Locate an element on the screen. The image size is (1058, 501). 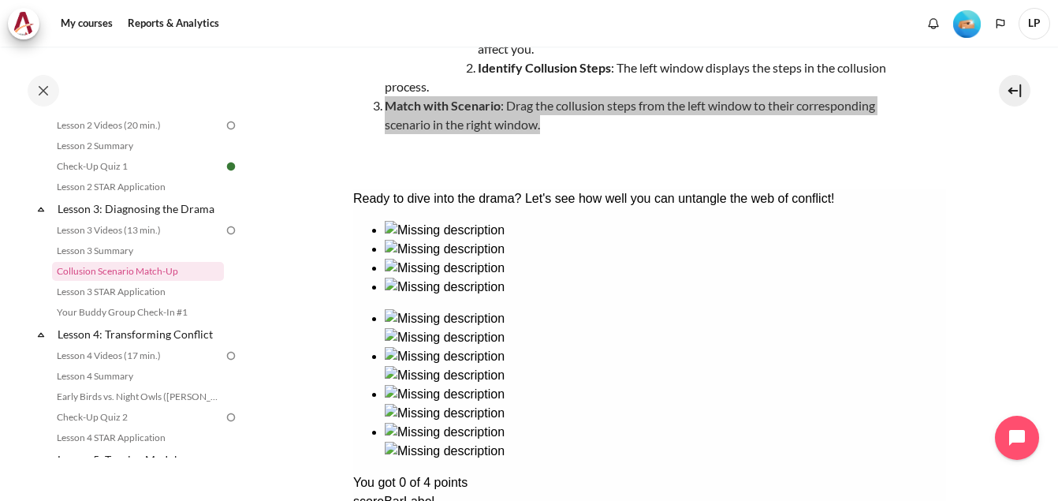
span: LP is located at coordinates (1035, 24).